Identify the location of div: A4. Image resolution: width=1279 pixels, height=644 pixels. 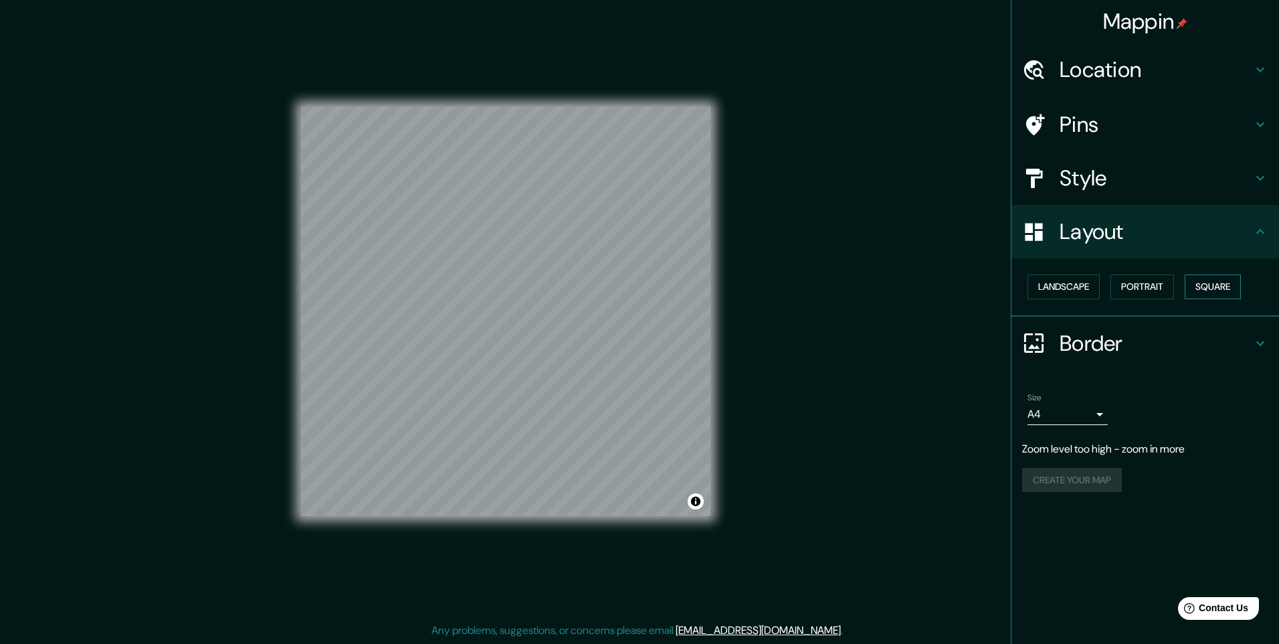
(1068, 414).